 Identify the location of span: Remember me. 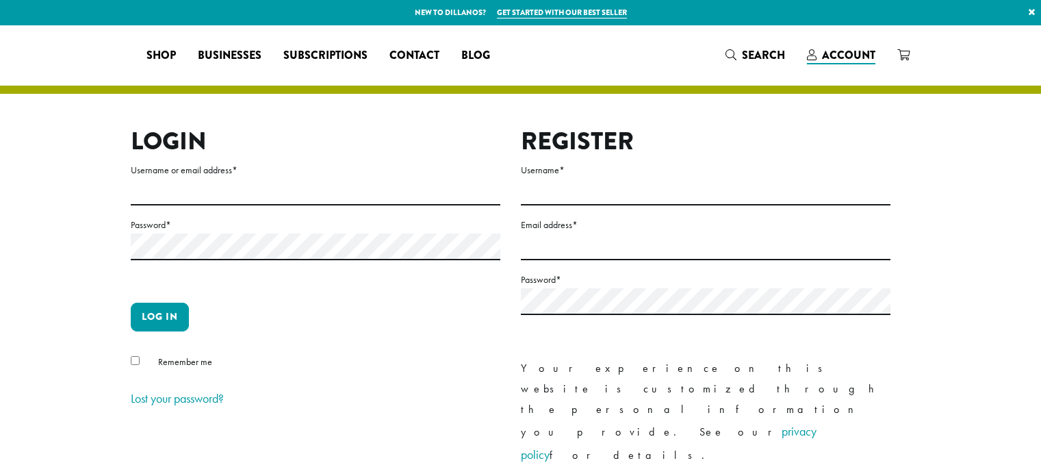
(185, 361).